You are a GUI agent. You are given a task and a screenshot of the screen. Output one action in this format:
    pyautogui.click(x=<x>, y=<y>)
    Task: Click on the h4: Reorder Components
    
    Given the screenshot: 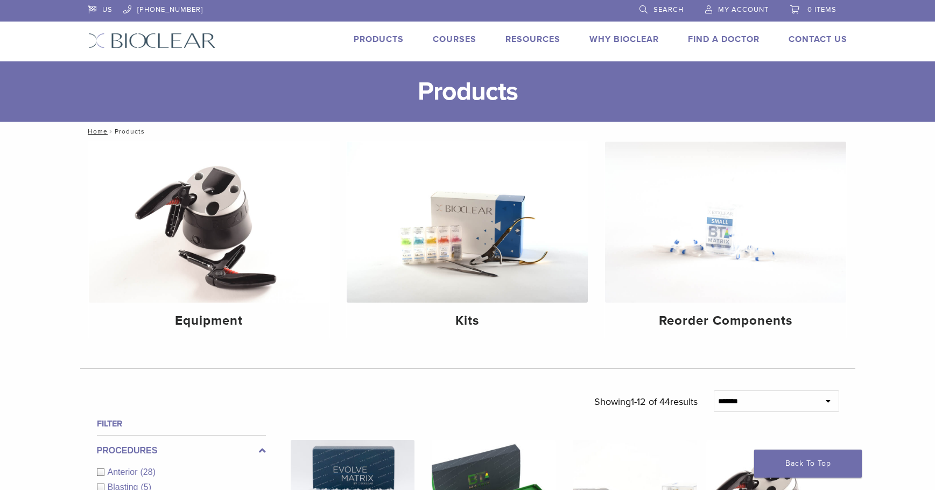 What is the action you would take?
    pyautogui.click(x=726, y=321)
    